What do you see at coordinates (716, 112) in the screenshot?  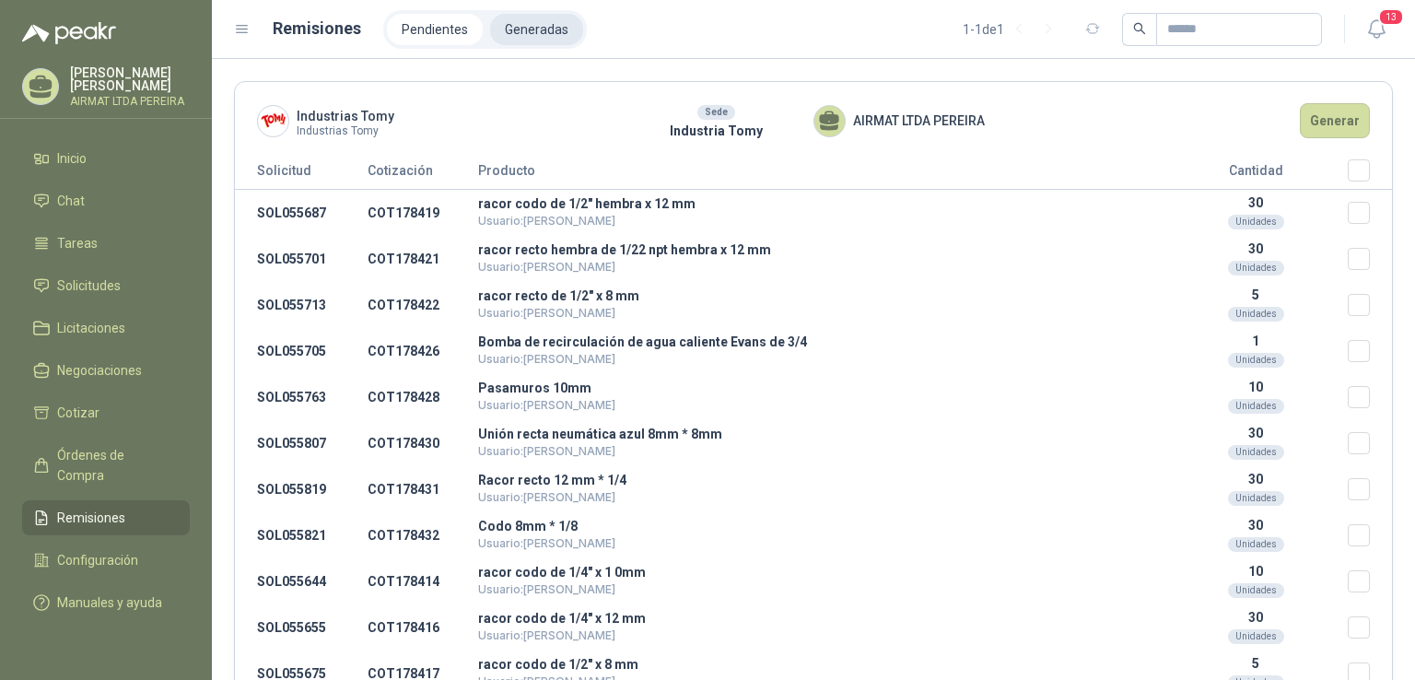 I see `div: Sede` at bounding box center [716, 112].